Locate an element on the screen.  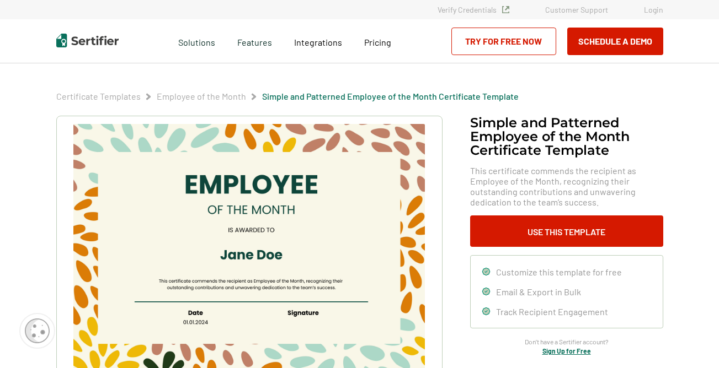
span: Features is located at coordinates (254, 41).